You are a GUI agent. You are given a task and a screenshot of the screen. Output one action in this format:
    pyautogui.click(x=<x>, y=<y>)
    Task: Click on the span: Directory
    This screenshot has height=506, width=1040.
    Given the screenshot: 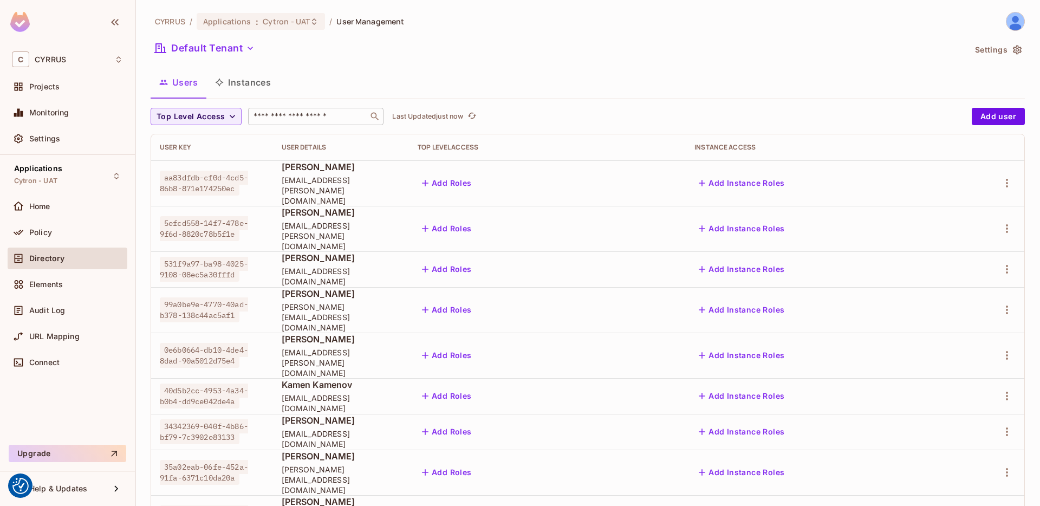 What is the action you would take?
    pyautogui.click(x=47, y=258)
    